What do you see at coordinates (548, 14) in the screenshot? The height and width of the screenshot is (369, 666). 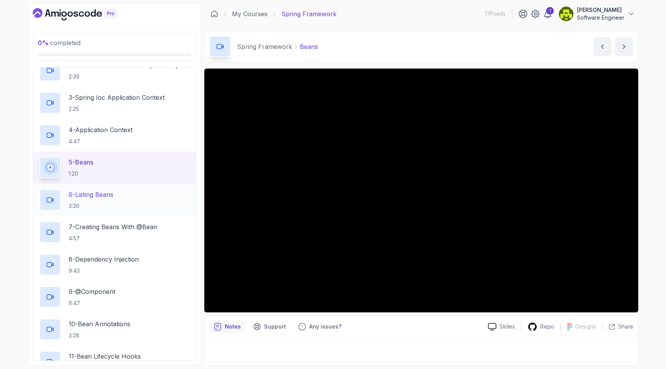 I see `a: 1` at bounding box center [548, 14].